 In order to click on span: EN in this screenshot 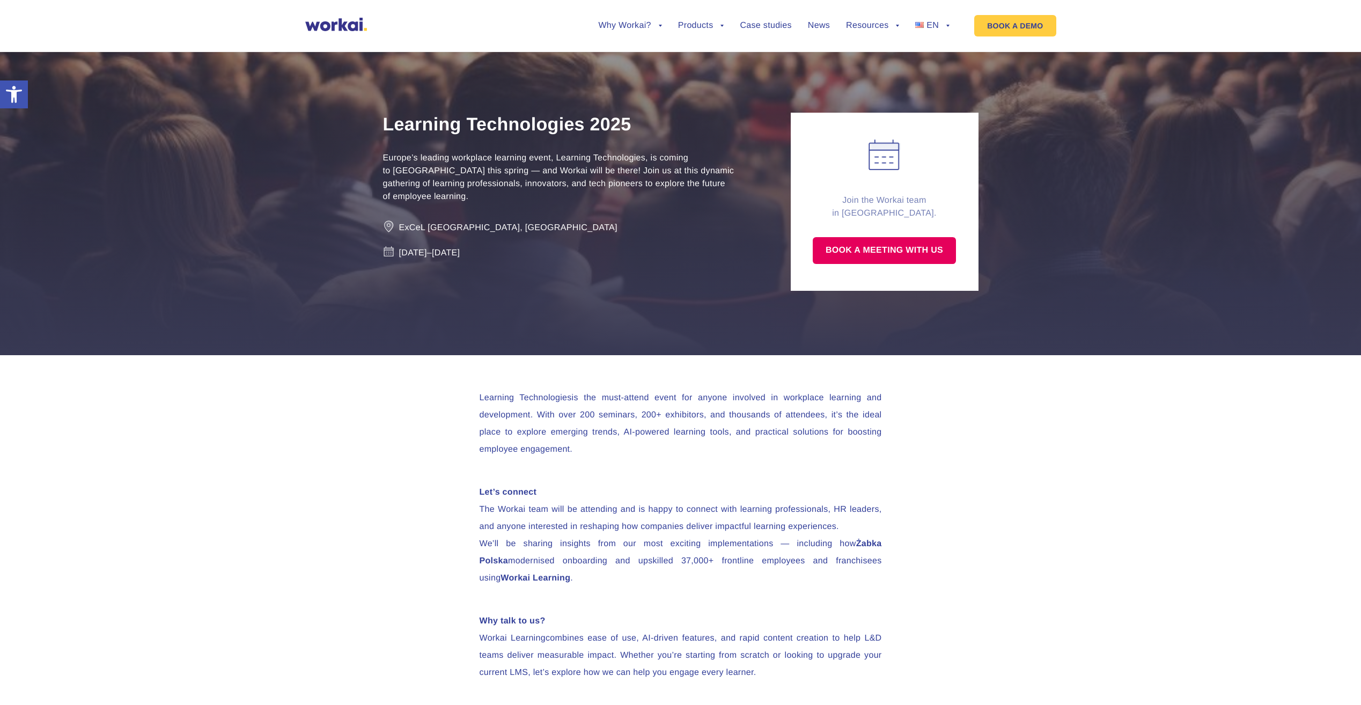, I will do `click(932, 25)`.